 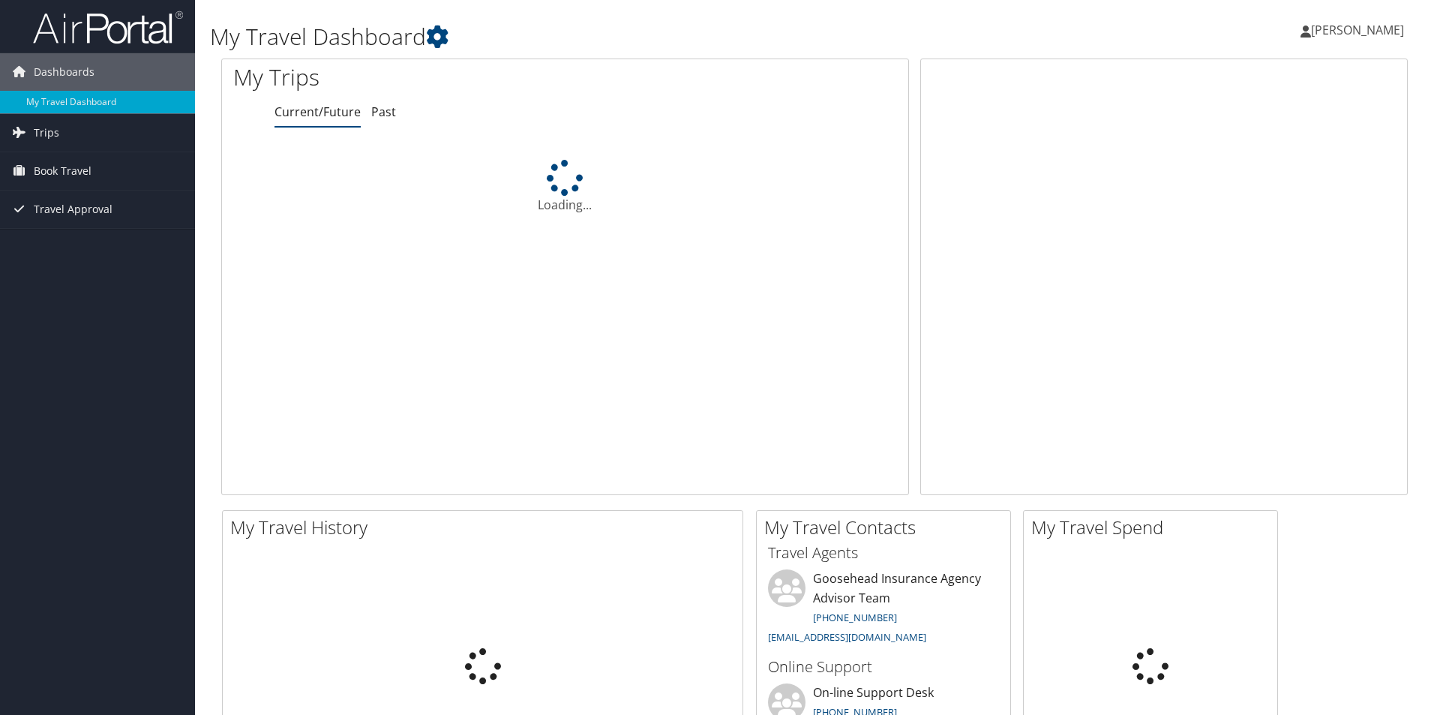 I want to click on h2: My Travel Contacts, so click(x=887, y=527).